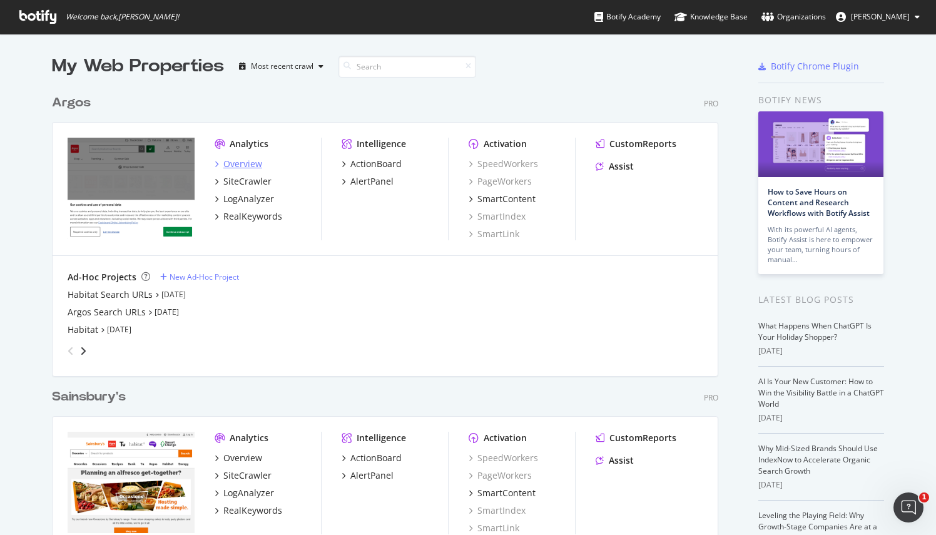  Describe the element at coordinates (794, 17) in the screenshot. I see `div: Organizations` at that location.